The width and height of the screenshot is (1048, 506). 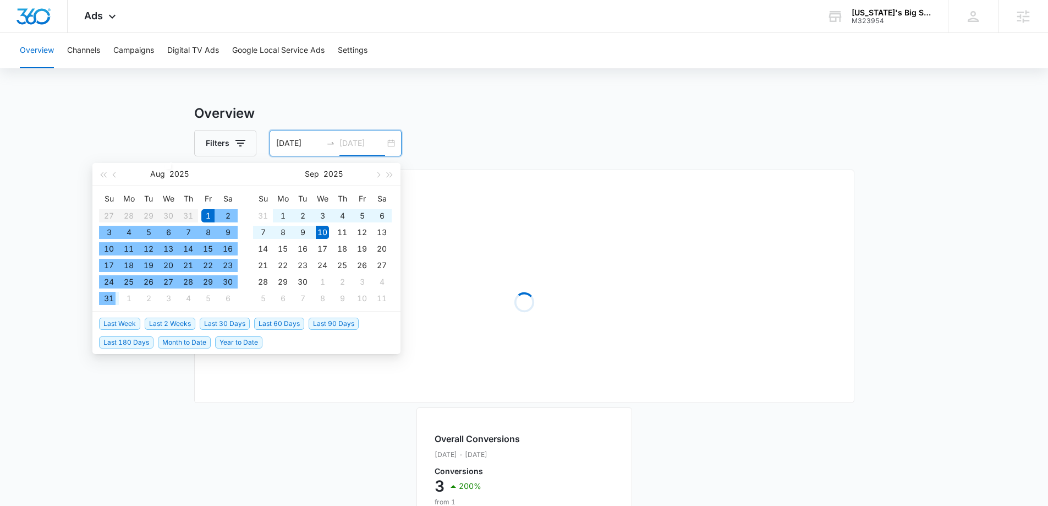 I want to click on th: Tu, so click(x=303, y=199).